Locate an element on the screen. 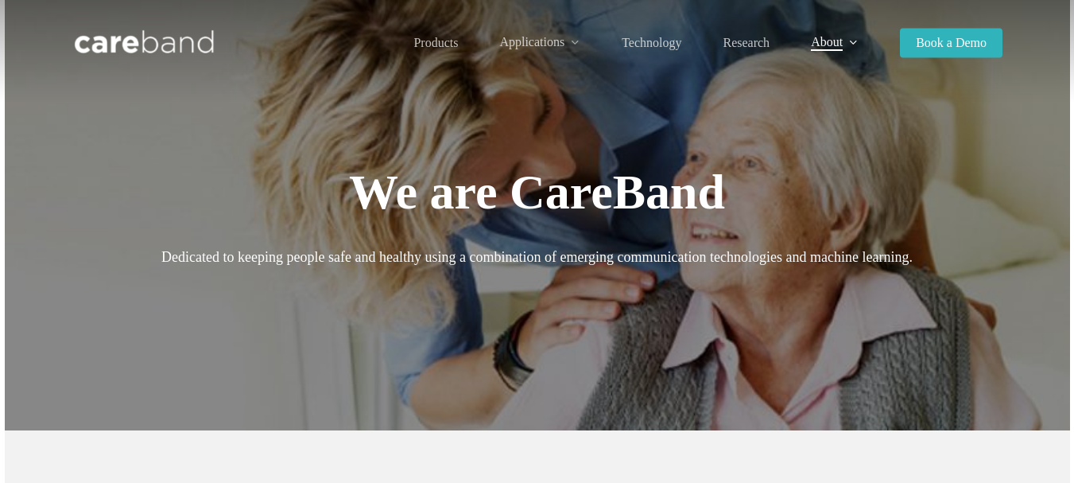  p: Dedicated to keeping people safe and healthy using a combination of emerging communication techno... is located at coordinates (537, 257).